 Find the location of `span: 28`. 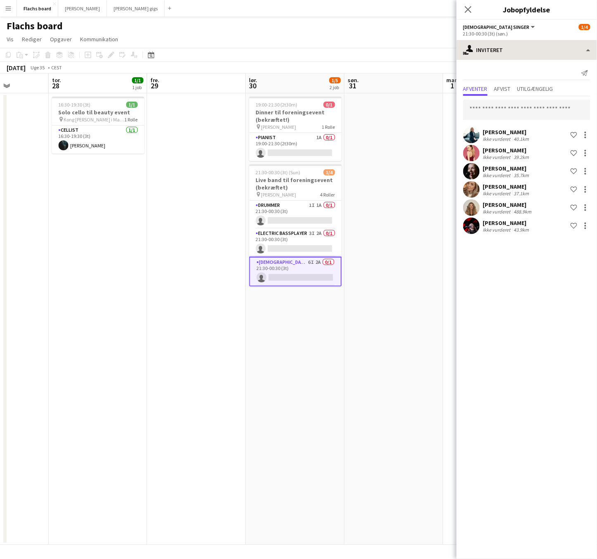

span: 28 is located at coordinates (56, 85).